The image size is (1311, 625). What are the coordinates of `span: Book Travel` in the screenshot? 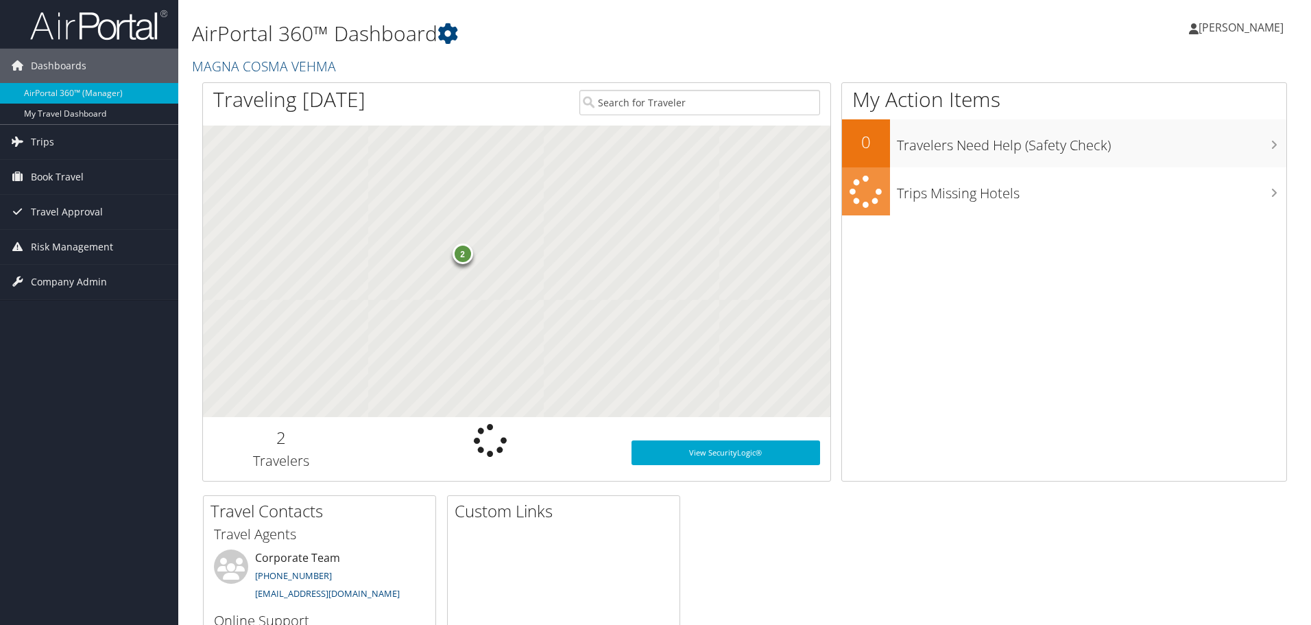 It's located at (57, 177).